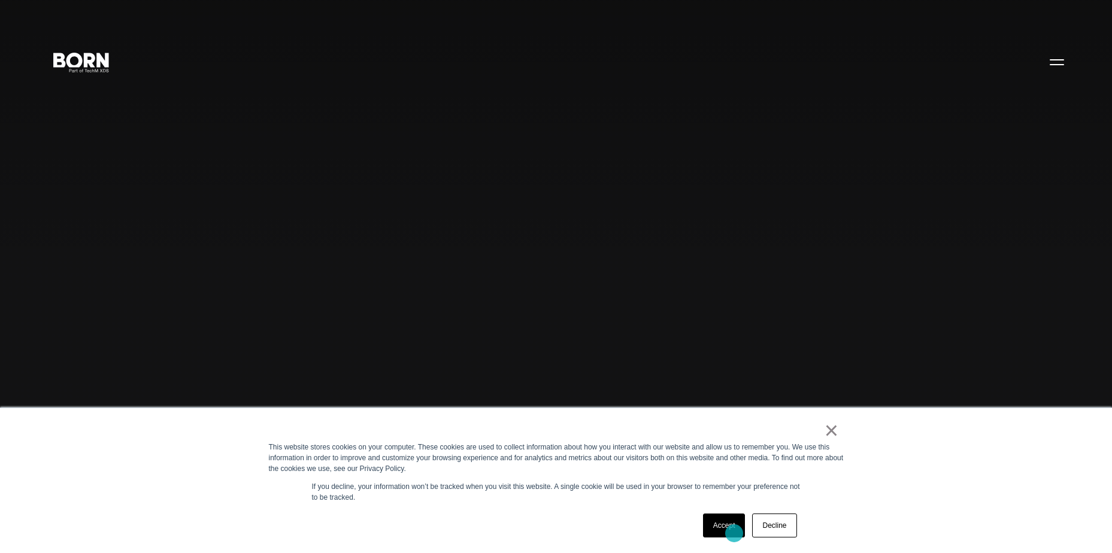 This screenshot has width=1112, height=553. Describe the element at coordinates (774, 526) in the screenshot. I see `a: Decline` at that location.